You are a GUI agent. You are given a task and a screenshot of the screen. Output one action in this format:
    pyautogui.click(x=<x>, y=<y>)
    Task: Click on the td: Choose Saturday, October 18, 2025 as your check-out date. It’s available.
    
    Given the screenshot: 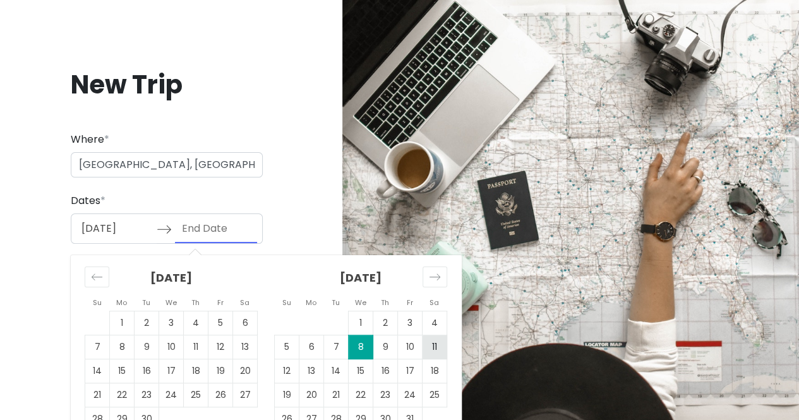 What is the action you would take?
    pyautogui.click(x=435, y=371)
    